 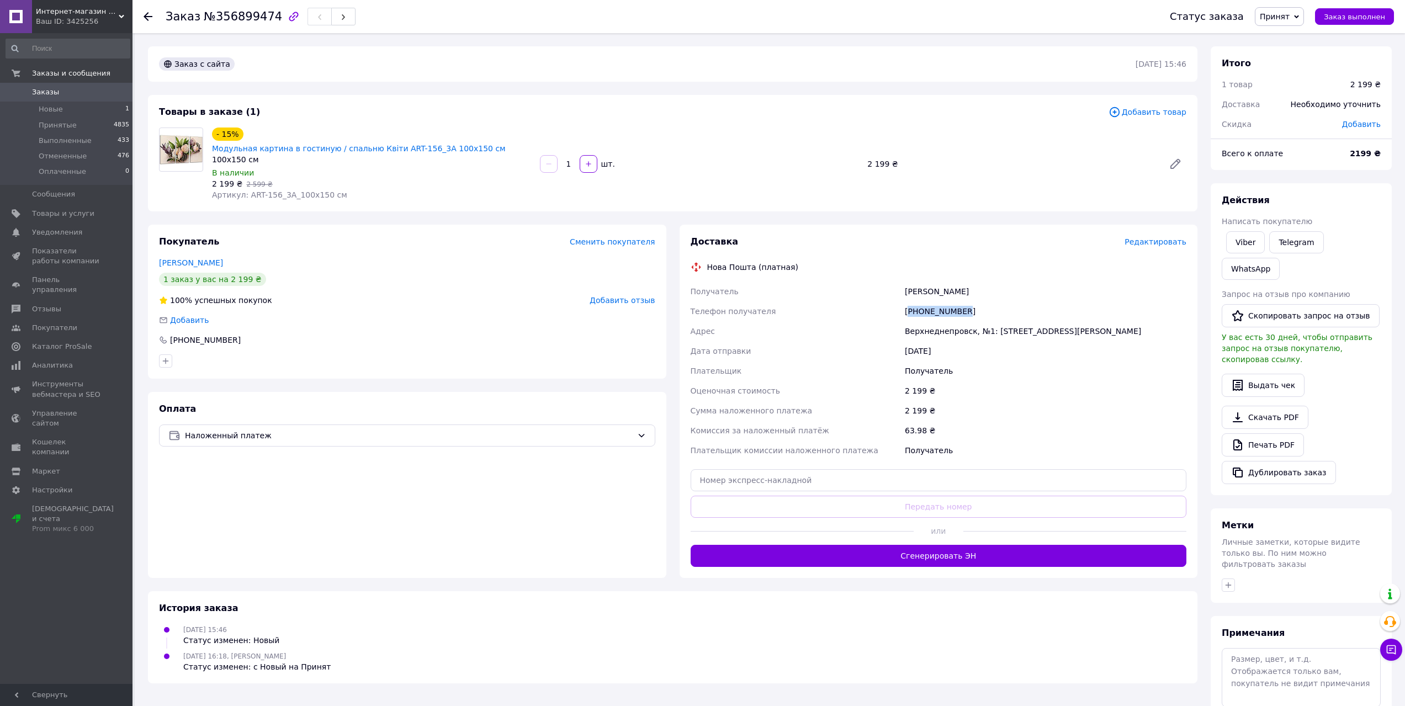 I want to click on span: Запрос на отзыв про компанию, so click(x=1286, y=294).